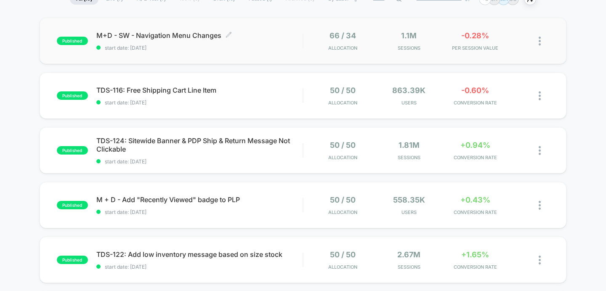 The image size is (606, 291). I want to click on span: 2.67M, so click(408, 254).